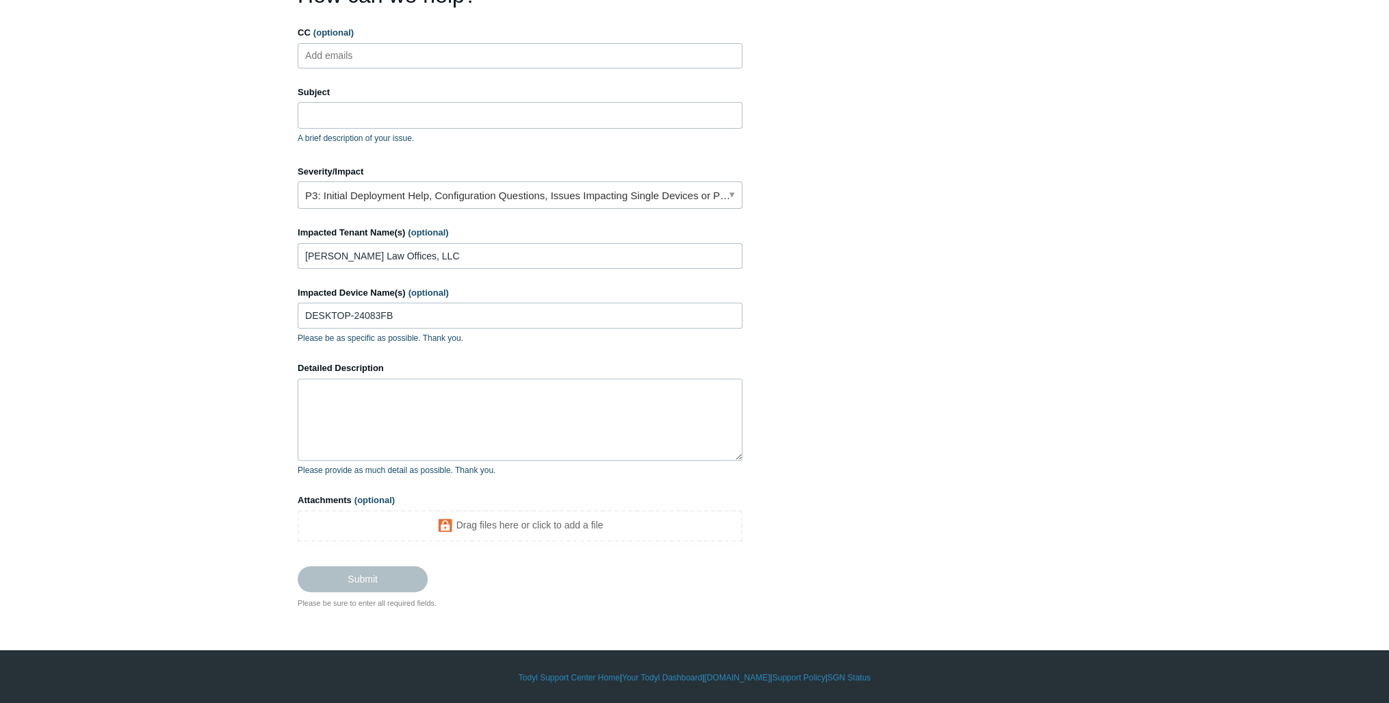  I want to click on p: Please provide as much detail as possible. Thank you., so click(520, 470).